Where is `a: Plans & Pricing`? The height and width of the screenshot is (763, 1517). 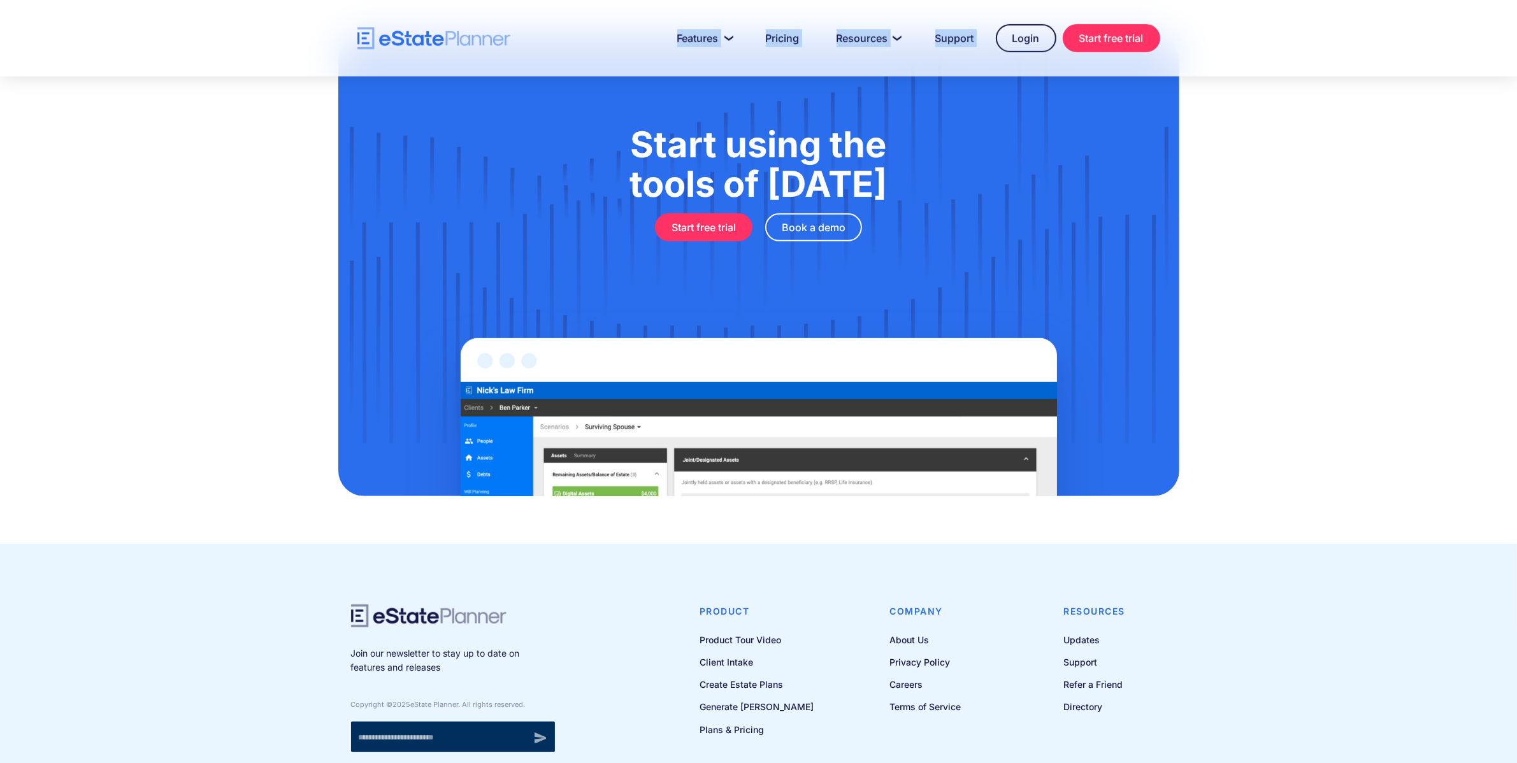 a: Plans & Pricing is located at coordinates (756, 730).